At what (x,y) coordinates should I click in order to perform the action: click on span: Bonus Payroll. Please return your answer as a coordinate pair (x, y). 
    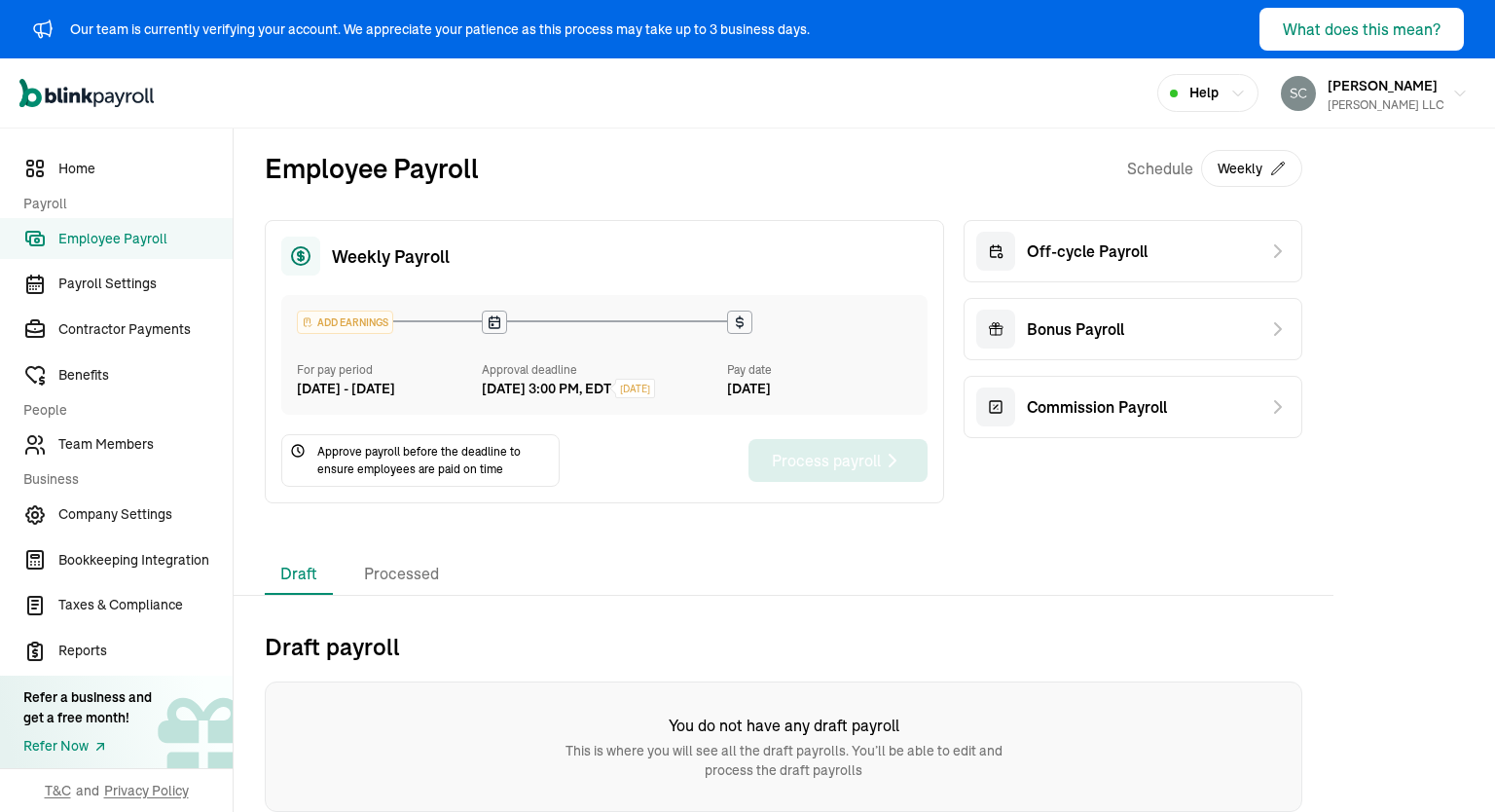
    Looking at the image, I should click on (1076, 329).